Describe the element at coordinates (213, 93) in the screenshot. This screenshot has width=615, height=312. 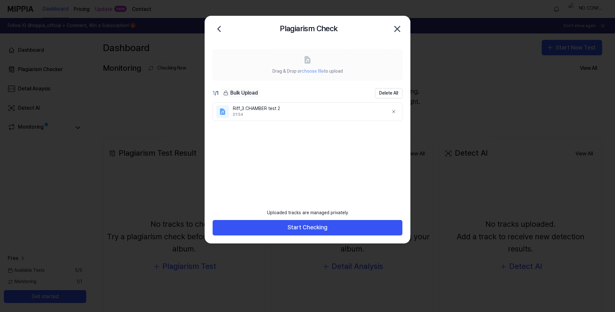
I see `span: 1` at that location.